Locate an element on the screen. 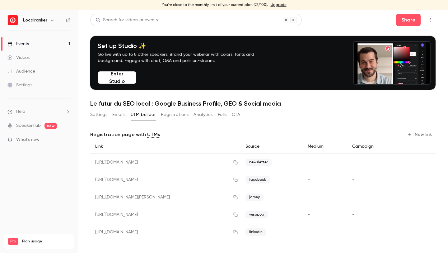  div: Campaign is located at coordinates (374, 146).